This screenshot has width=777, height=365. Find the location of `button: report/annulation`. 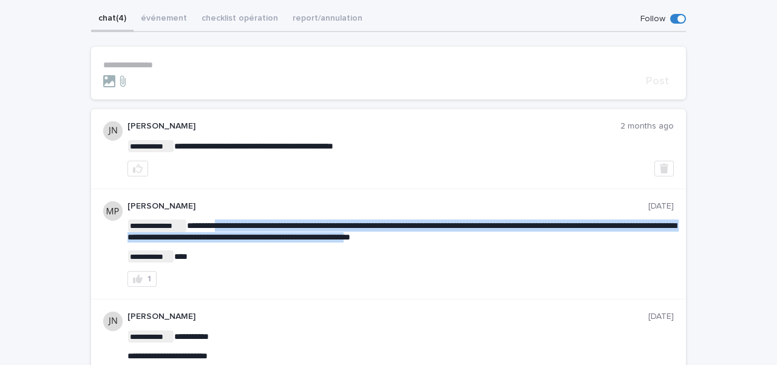

button: report/annulation is located at coordinates (327, 19).